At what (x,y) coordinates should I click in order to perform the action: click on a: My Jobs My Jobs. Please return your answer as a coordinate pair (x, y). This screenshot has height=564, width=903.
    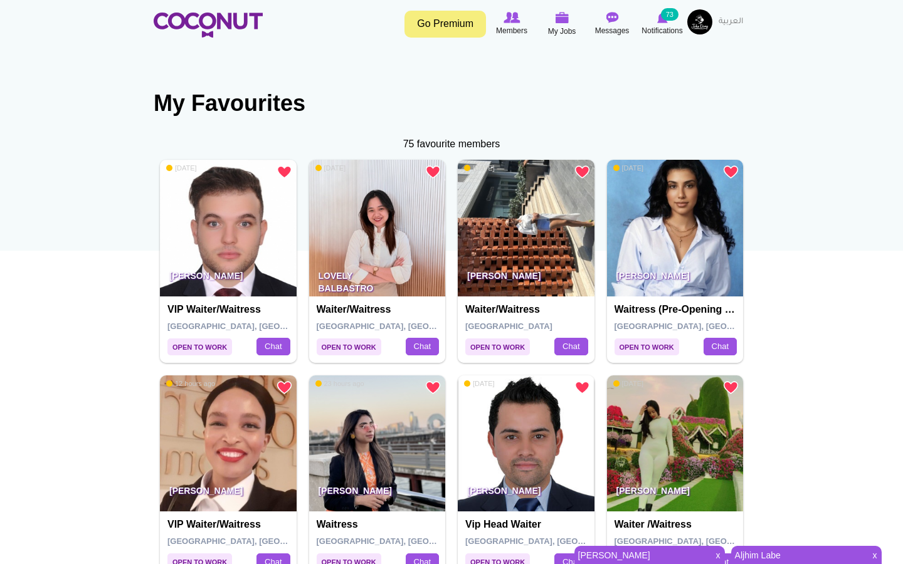
    Looking at the image, I should click on (562, 24).